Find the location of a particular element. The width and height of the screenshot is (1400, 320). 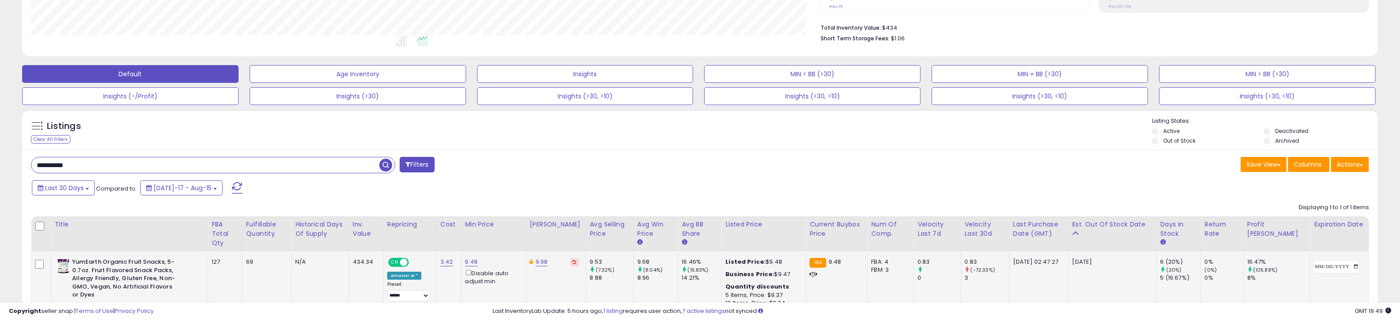

small: Avg BB Share. is located at coordinates (684, 242).